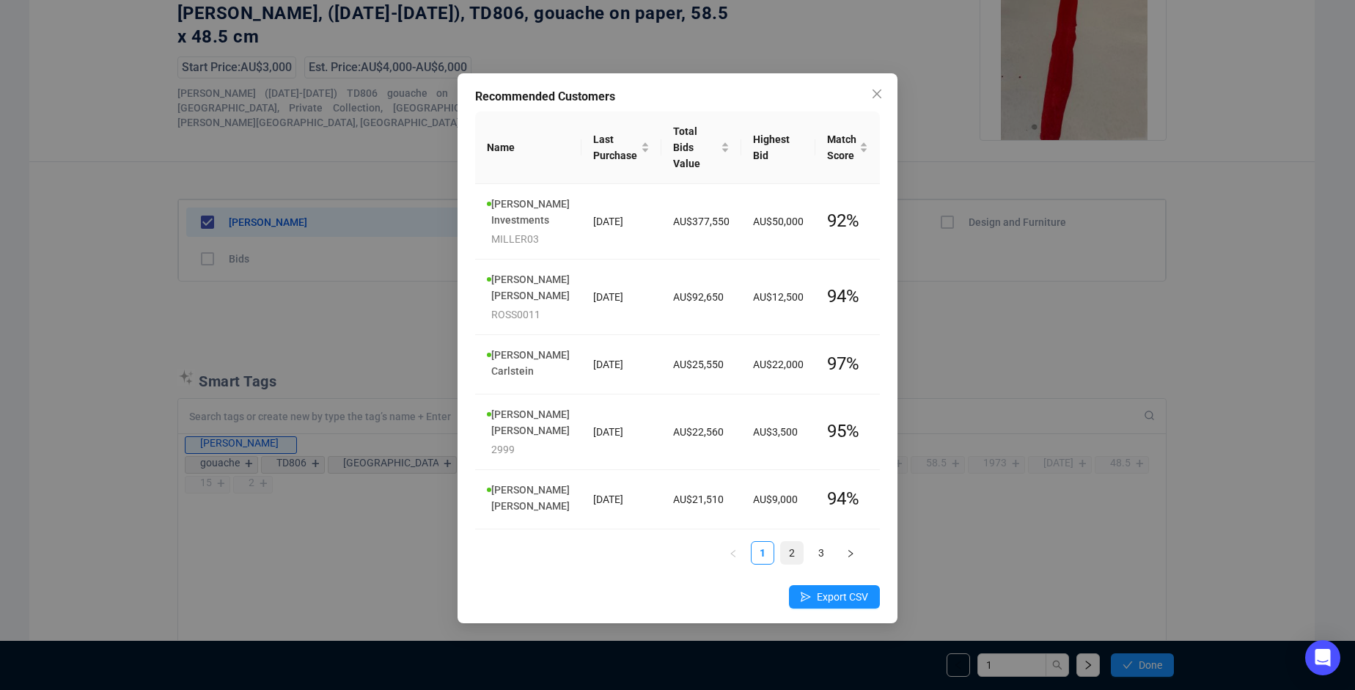 This screenshot has width=1355, height=690. I want to click on span: AU$ 12,500, so click(778, 297).